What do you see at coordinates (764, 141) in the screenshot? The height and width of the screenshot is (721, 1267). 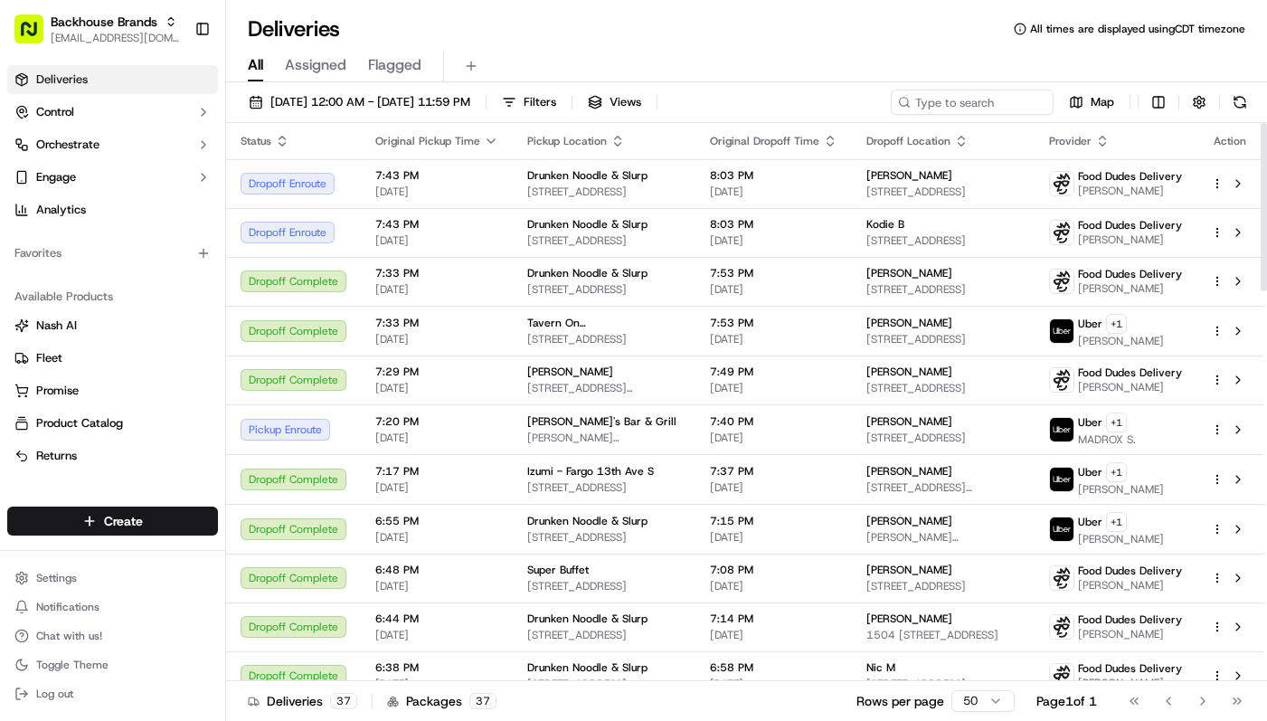 I see `span: Original Dropoff Time` at bounding box center [764, 141].